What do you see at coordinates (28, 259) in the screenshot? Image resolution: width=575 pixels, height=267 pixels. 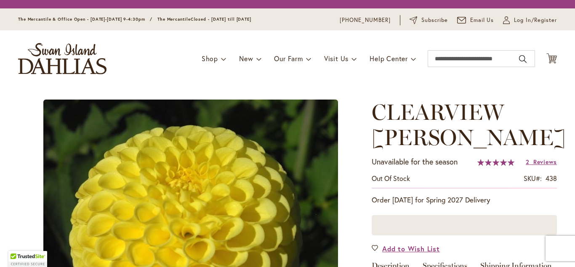 I see `div: TrustedSite Certified` at bounding box center [28, 259].